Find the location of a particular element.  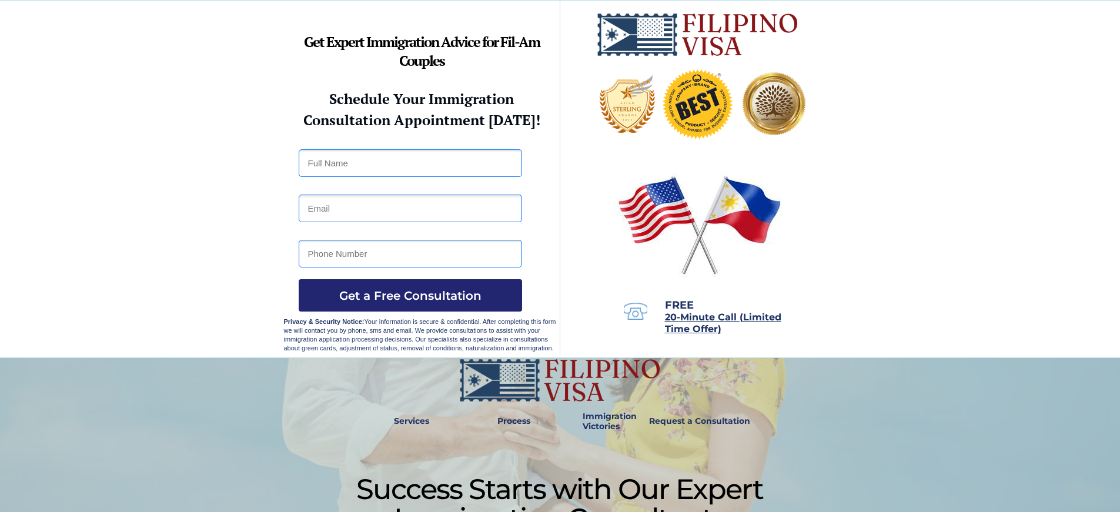

a: Process is located at coordinates (514, 422).